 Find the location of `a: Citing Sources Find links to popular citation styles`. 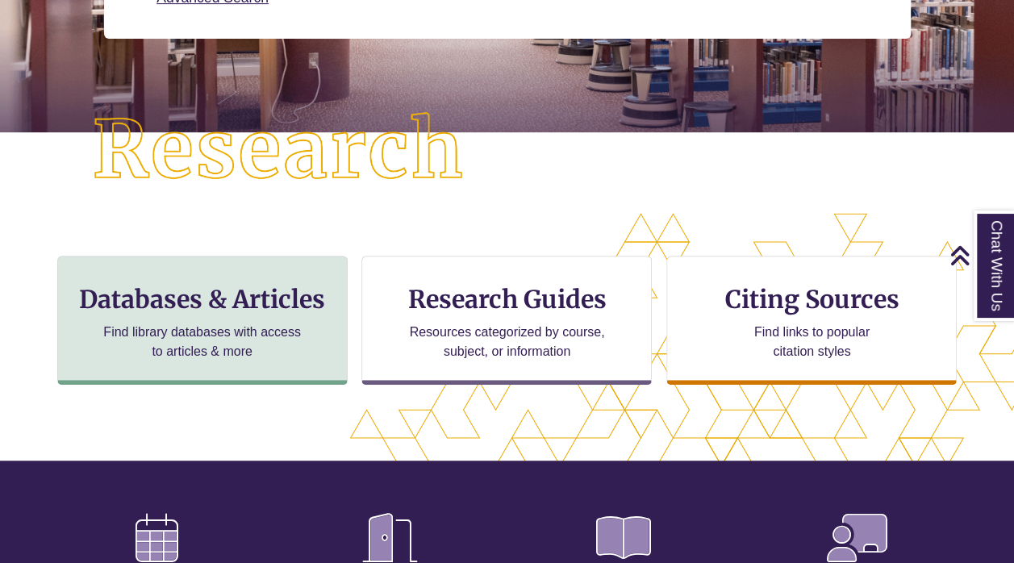

a: Citing Sources Find links to popular citation styles is located at coordinates (811, 320).